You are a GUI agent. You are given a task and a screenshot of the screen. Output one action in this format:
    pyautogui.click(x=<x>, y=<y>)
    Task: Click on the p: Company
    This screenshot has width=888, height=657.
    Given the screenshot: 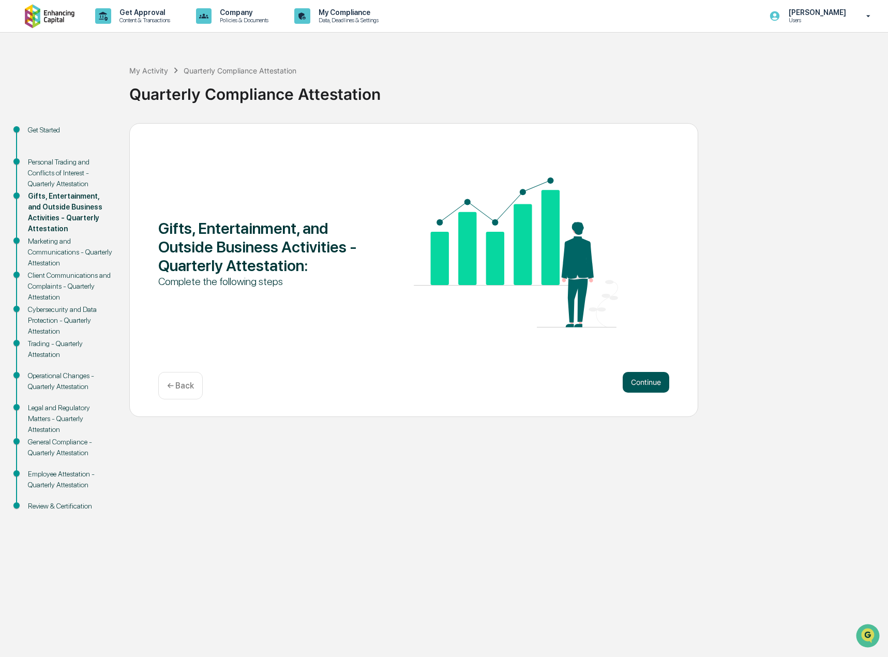 What is the action you would take?
    pyautogui.click(x=243, y=12)
    